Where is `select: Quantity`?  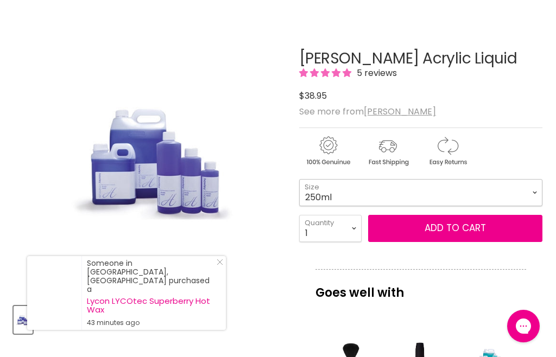 select: Quantity is located at coordinates (330, 229).